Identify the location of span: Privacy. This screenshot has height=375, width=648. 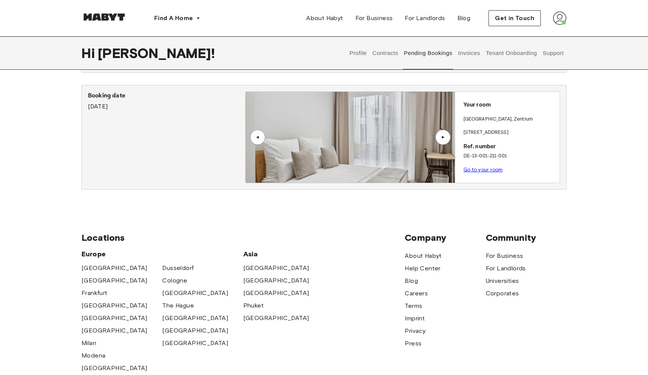
(415, 331).